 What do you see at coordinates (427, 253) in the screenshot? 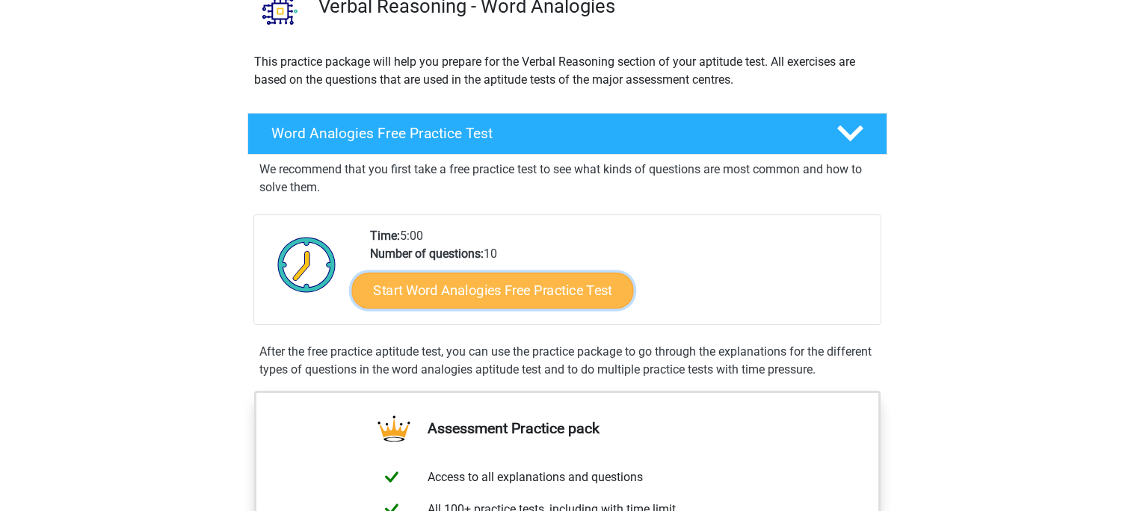
I see `b: Number of questions:` at bounding box center [427, 253].